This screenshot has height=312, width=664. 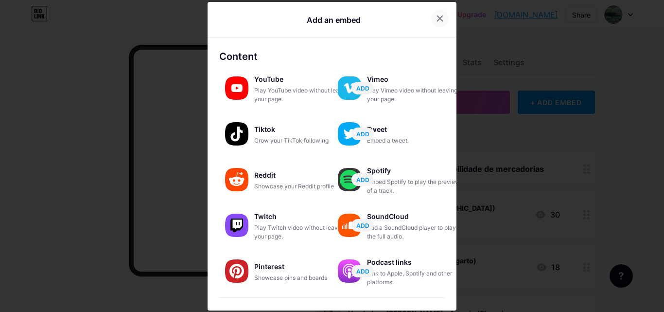 I want to click on div: Spotify, so click(x=416, y=171).